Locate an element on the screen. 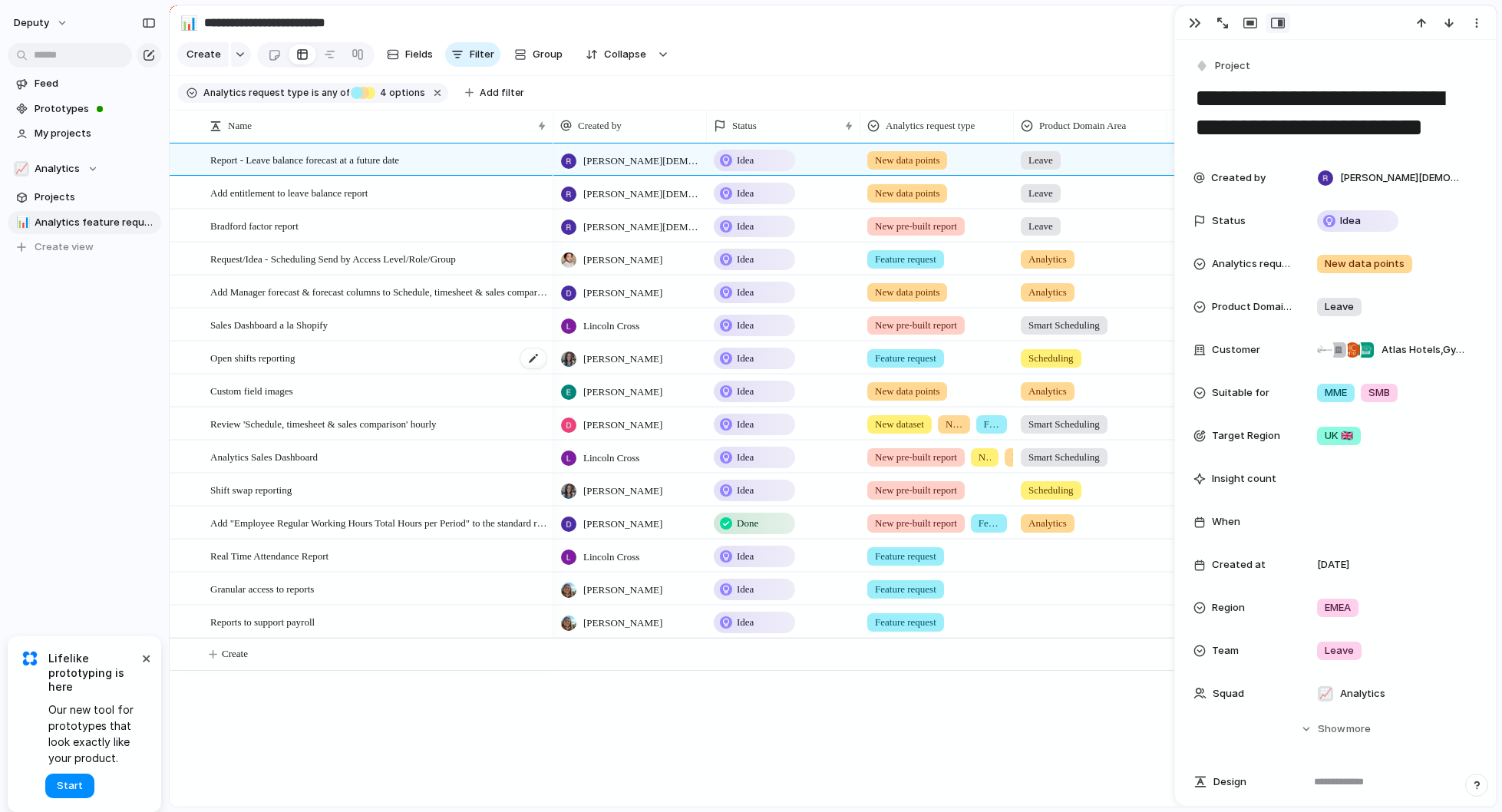 This screenshot has height=812, width=1502. span: Report - Leave balance forecast at a future date is located at coordinates (304, 159).